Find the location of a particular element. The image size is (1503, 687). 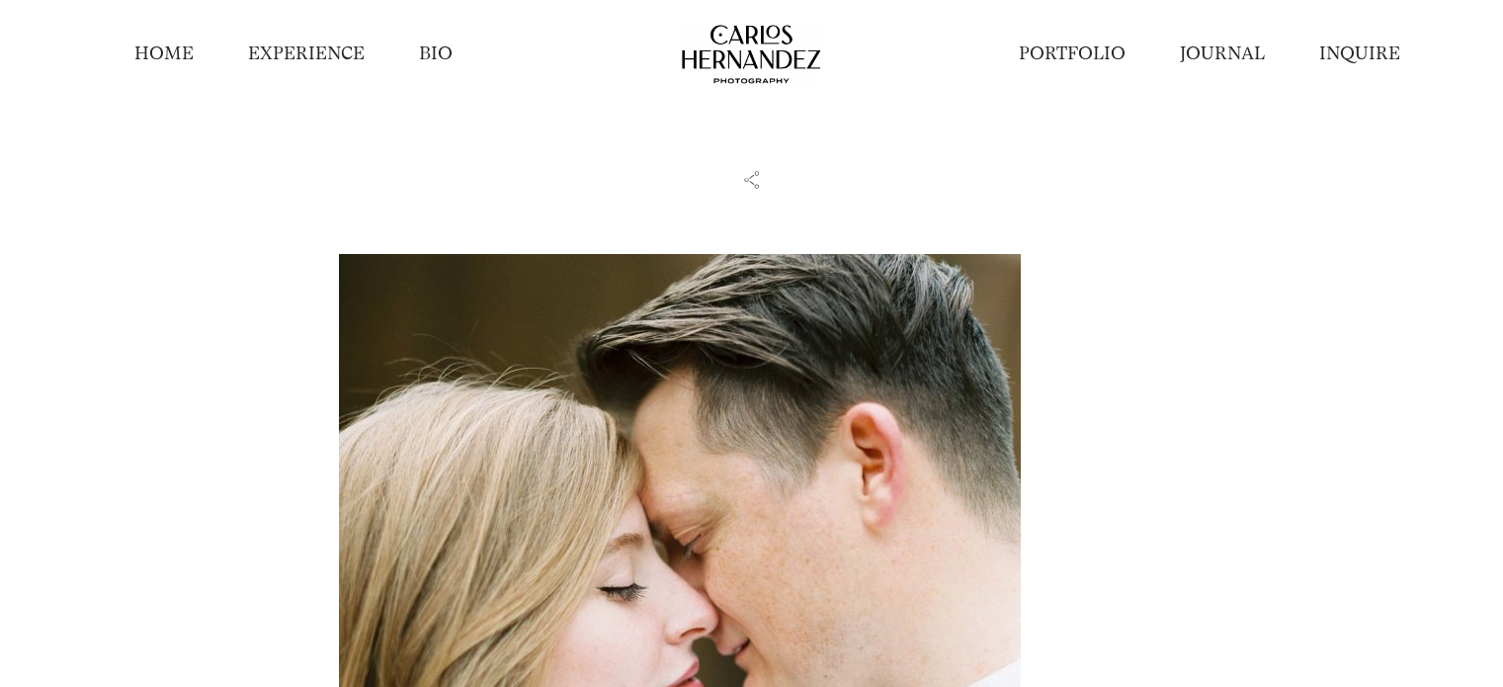

a: BIO is located at coordinates (436, 53).